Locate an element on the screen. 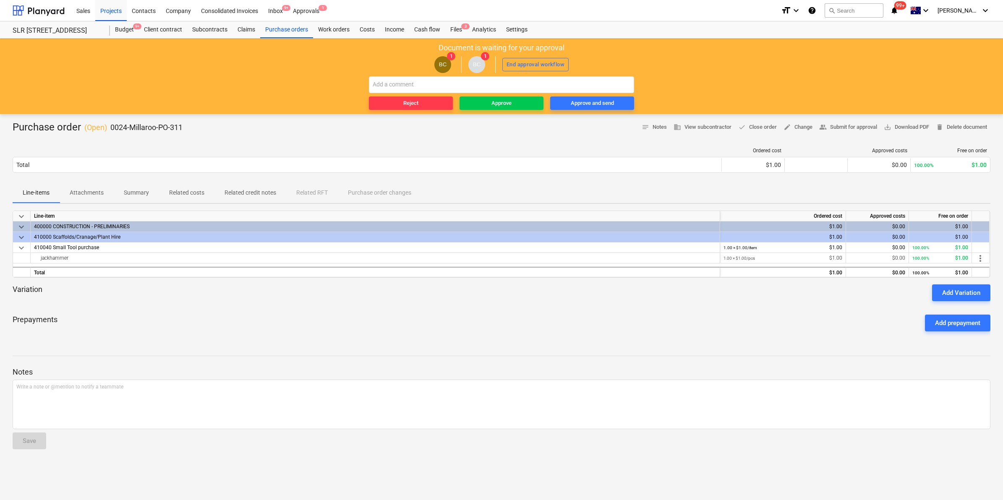  div: Purchase order is located at coordinates (97, 128).